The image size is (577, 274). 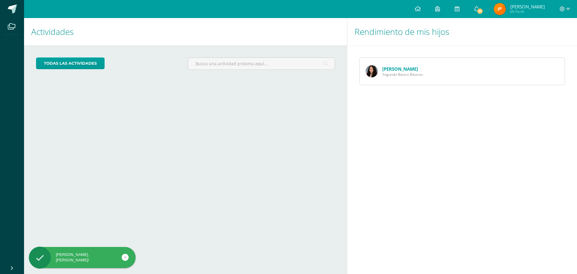 I want to click on img: 7ceb7b95304fab8f3fb8e90a8590db37.png, so click(x=372, y=71).